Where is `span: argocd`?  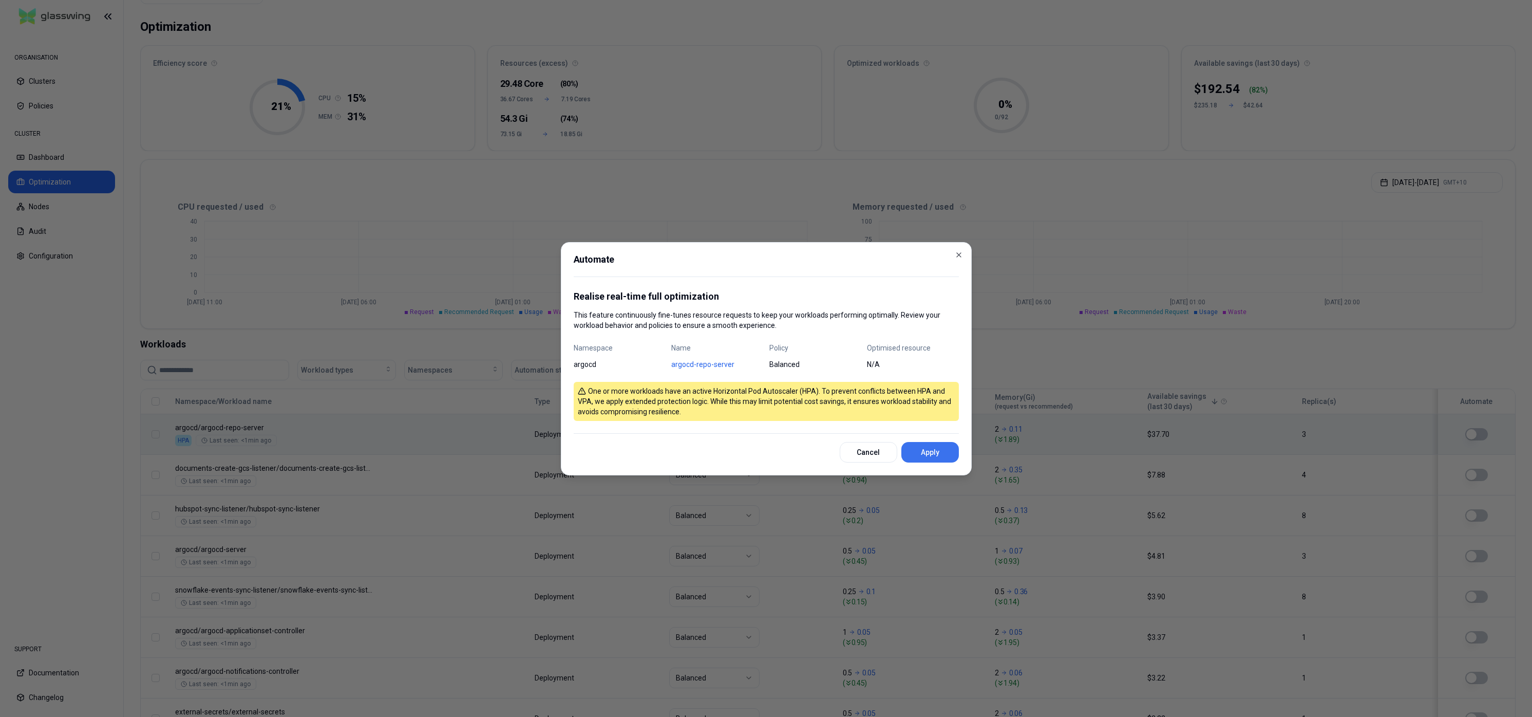
span: argocd is located at coordinates (619, 364).